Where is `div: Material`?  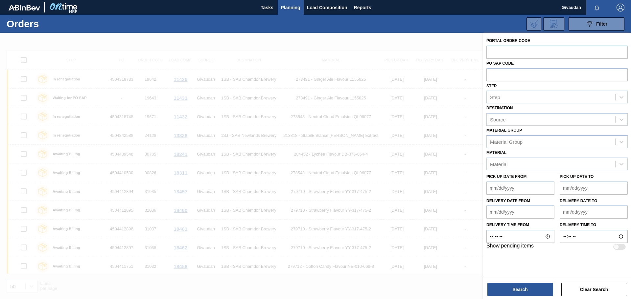
div: Material is located at coordinates (498, 164).